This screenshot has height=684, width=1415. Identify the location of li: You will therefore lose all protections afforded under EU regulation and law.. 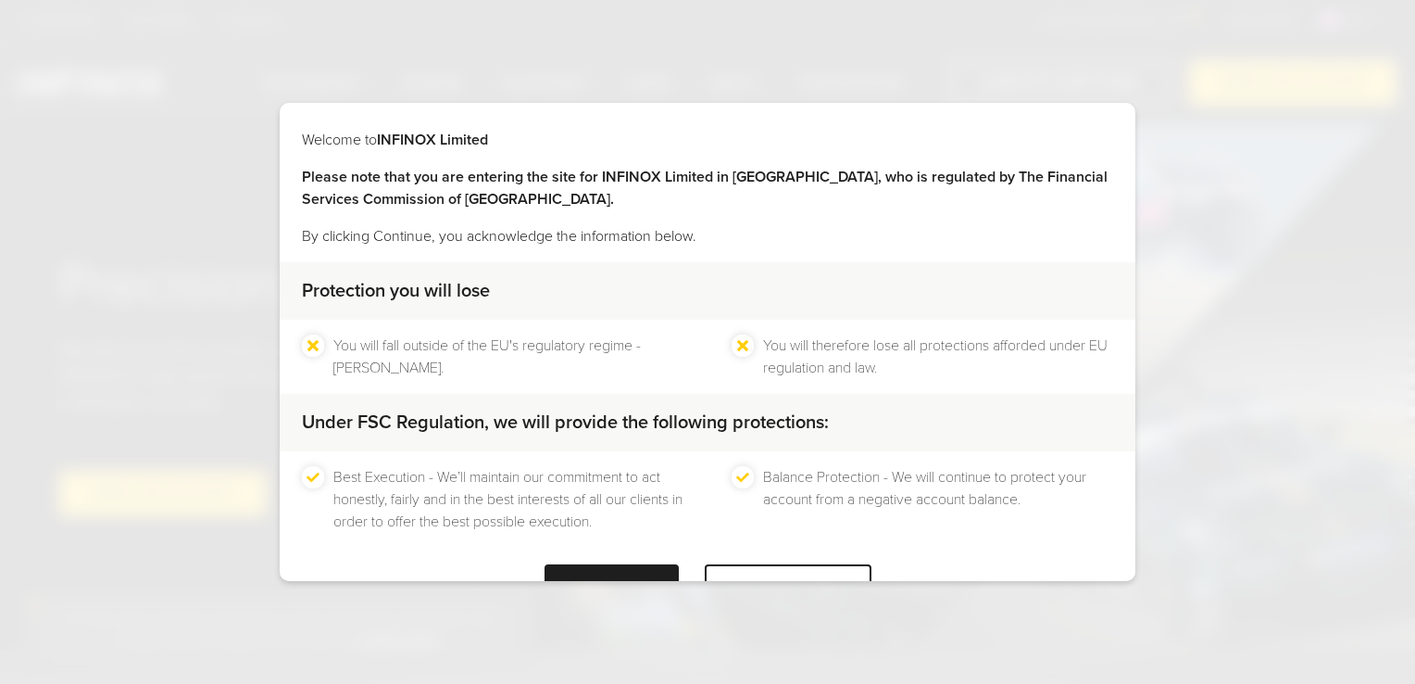
(938, 357).